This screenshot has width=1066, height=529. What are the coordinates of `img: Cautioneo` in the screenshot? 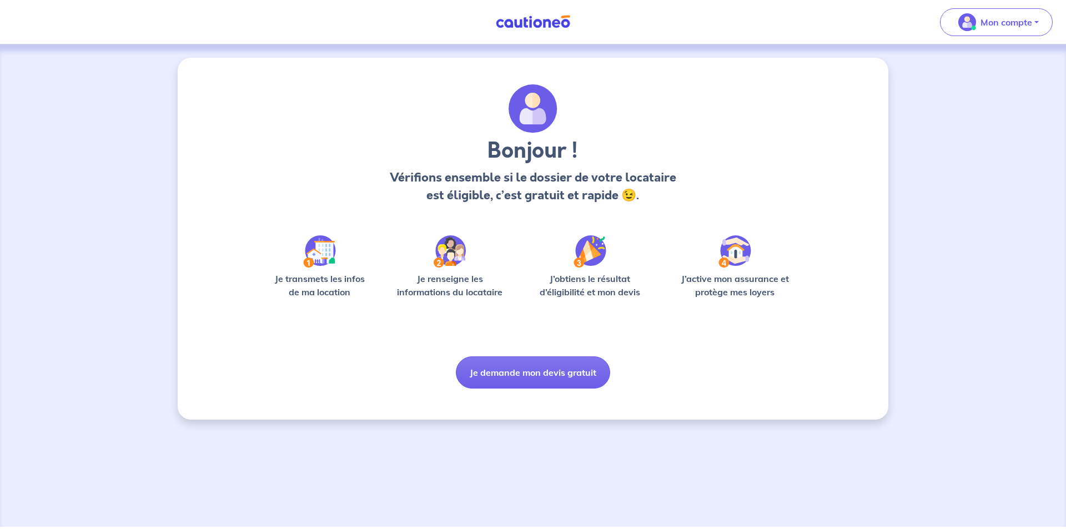 It's located at (533, 22).